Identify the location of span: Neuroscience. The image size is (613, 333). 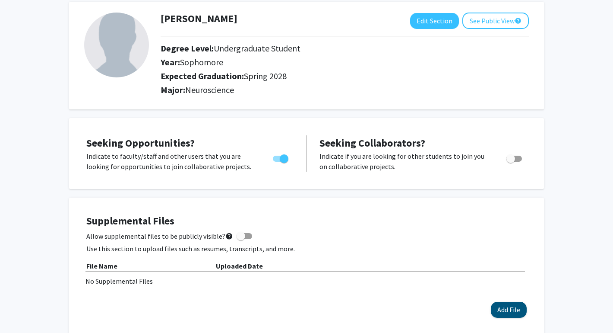
(210, 89).